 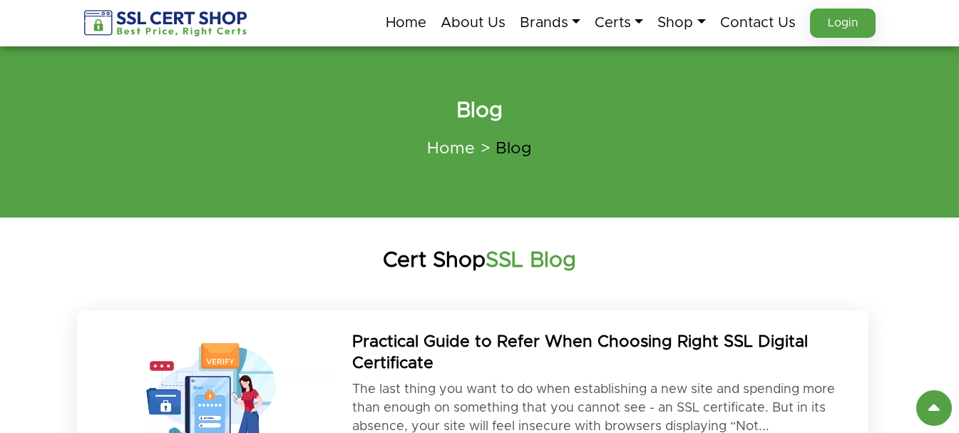 What do you see at coordinates (480, 260) in the screenshot?
I see `h1: Cert Shop` at bounding box center [480, 260].